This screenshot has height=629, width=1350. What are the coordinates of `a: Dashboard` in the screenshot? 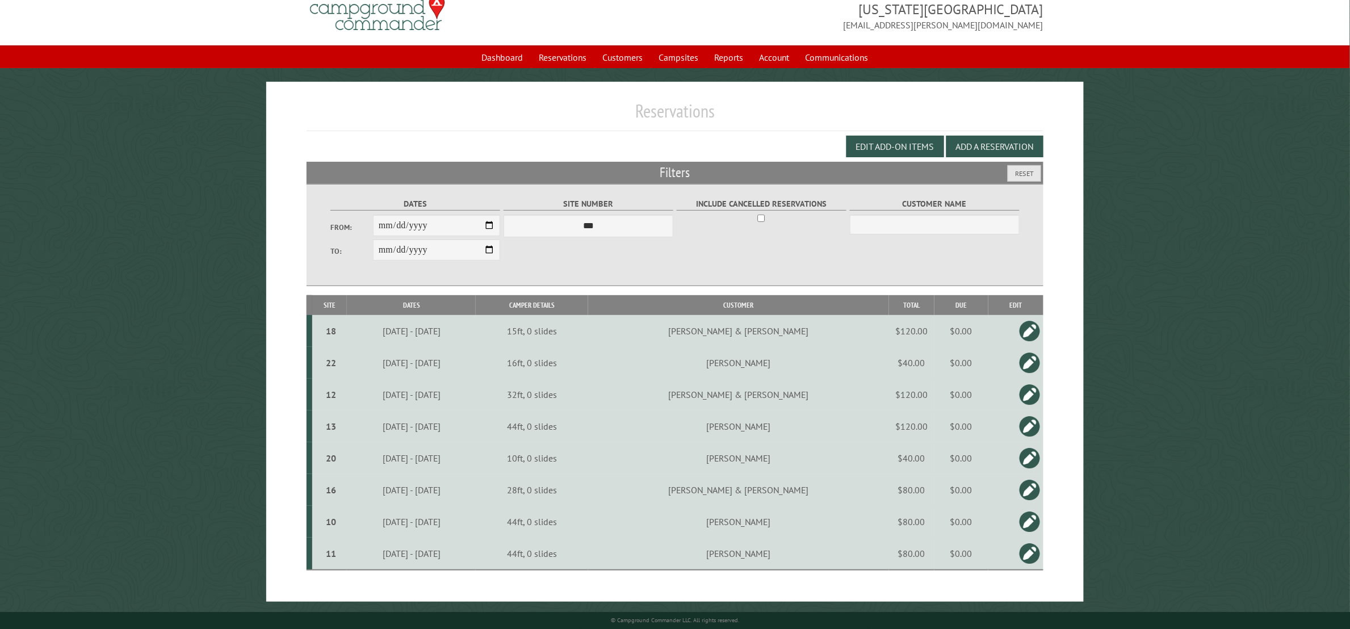 It's located at (503, 57).